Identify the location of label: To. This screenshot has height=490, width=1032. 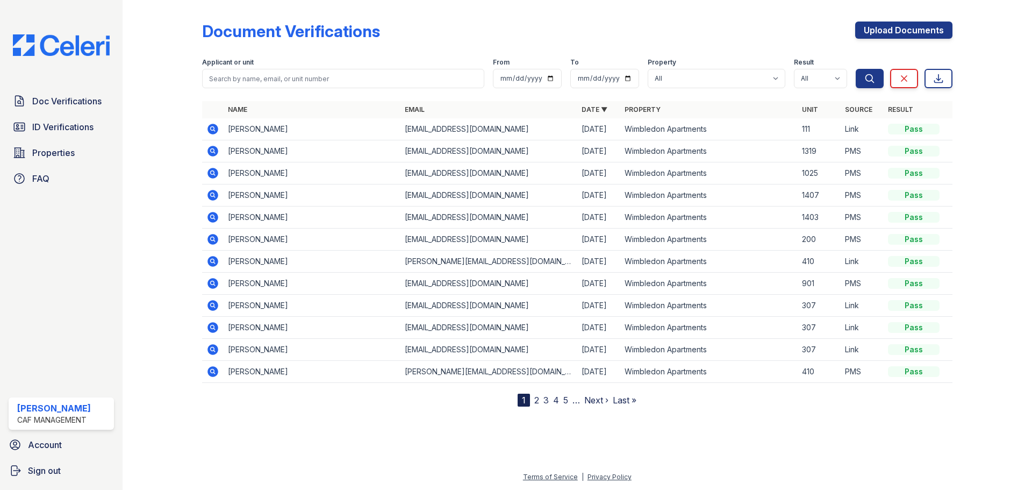
(574, 62).